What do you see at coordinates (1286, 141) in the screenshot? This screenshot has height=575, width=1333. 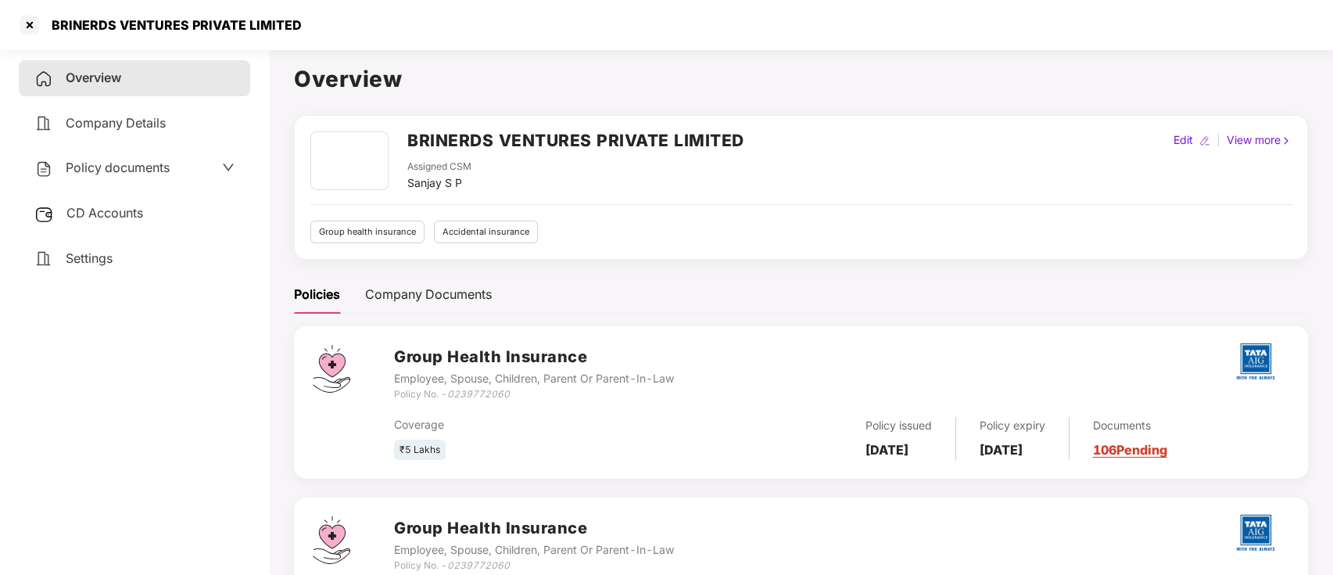 I see `img: rightIcon` at bounding box center [1286, 141].